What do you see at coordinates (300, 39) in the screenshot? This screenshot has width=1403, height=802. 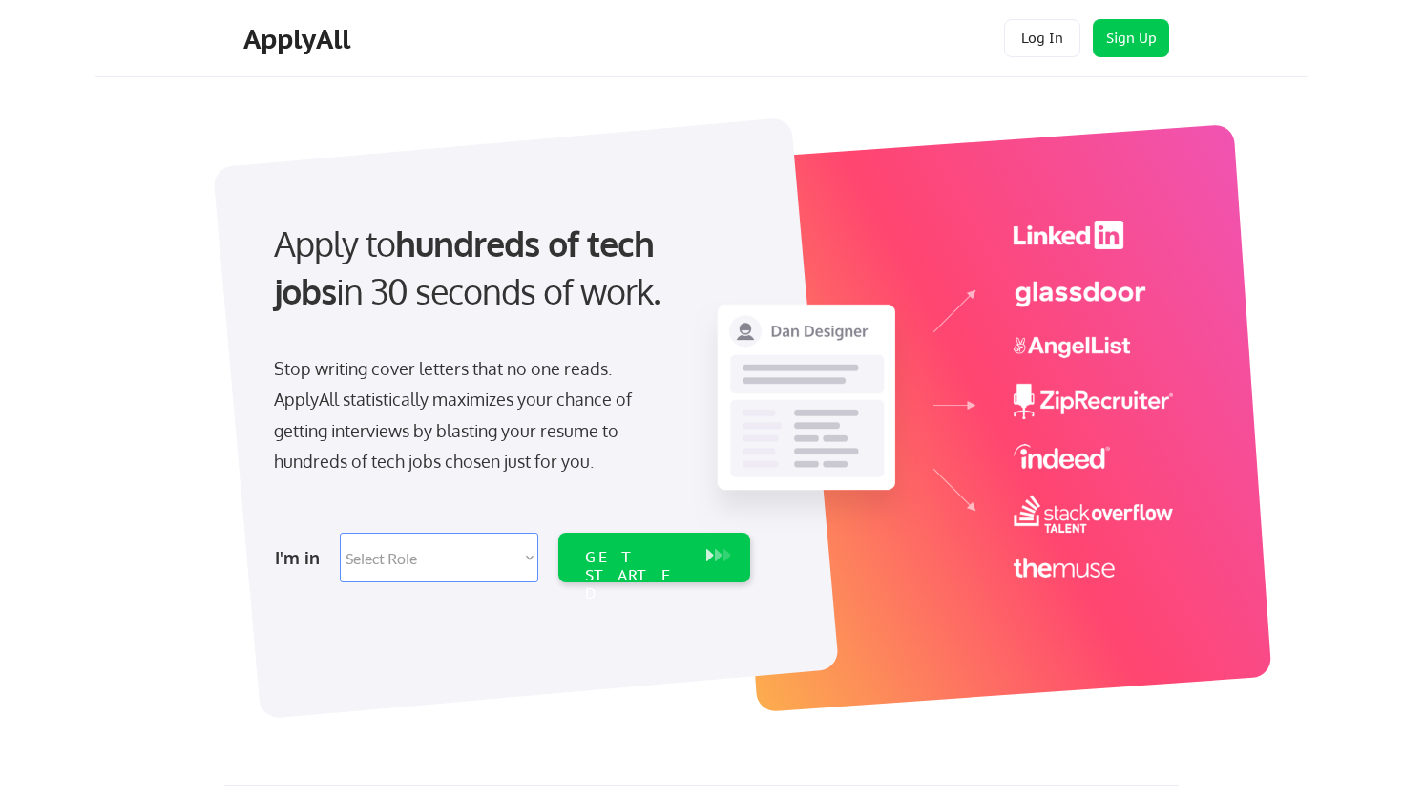 I see `div: ApplyAll` at bounding box center [300, 39].